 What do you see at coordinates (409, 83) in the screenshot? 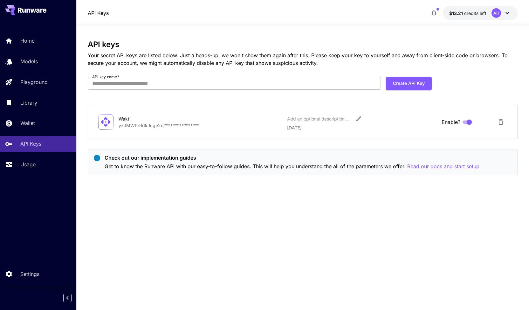
I see `button: Create API Key` at bounding box center [409, 83].